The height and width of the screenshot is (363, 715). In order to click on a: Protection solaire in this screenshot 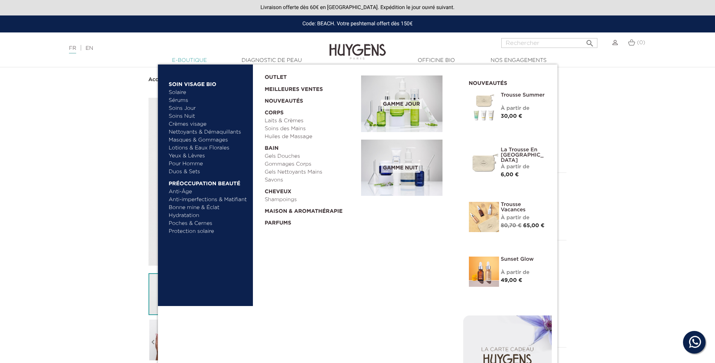, I will do `click(208, 231)`.